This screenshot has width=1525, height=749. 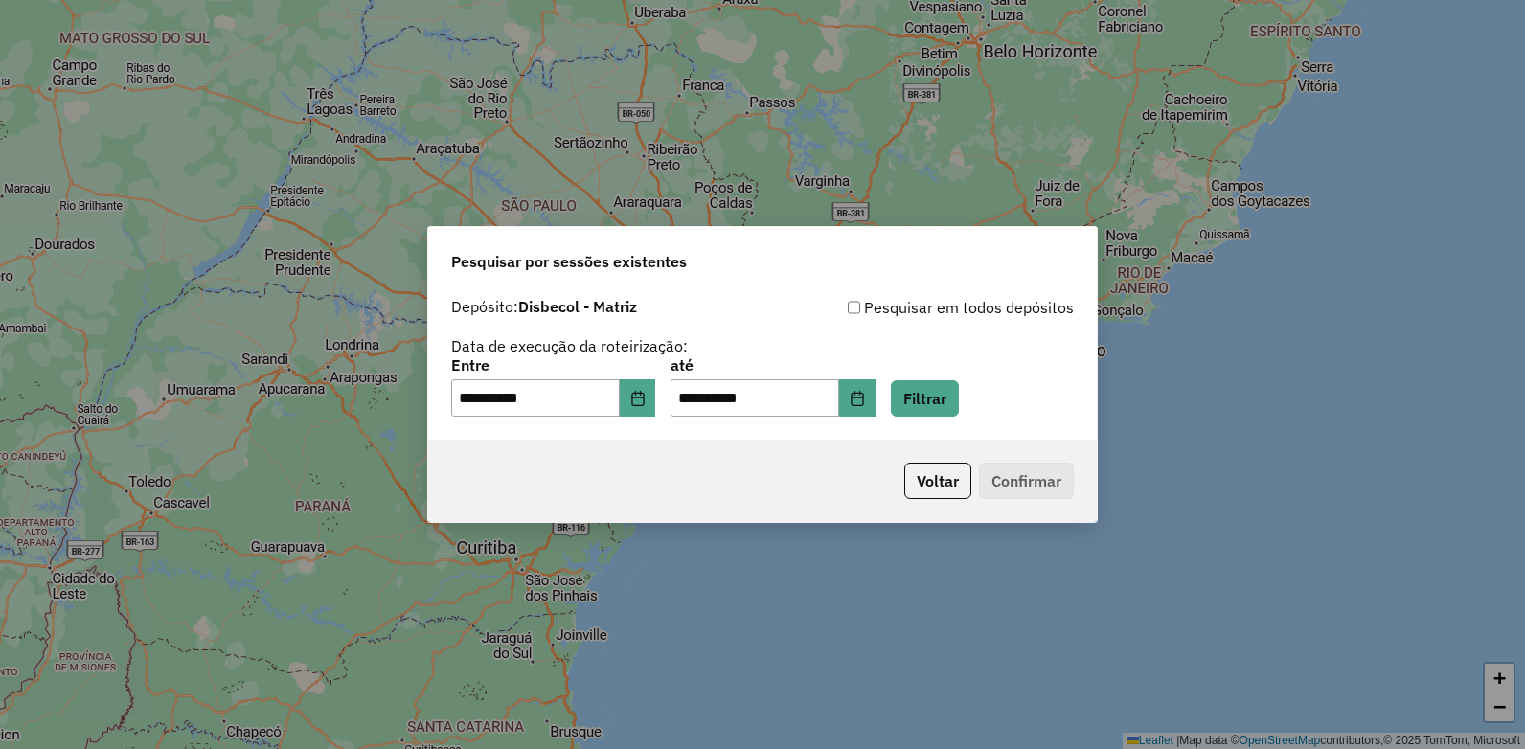 What do you see at coordinates (578, 306) in the screenshot?
I see `strong: Disbecol - Matriz` at bounding box center [578, 306].